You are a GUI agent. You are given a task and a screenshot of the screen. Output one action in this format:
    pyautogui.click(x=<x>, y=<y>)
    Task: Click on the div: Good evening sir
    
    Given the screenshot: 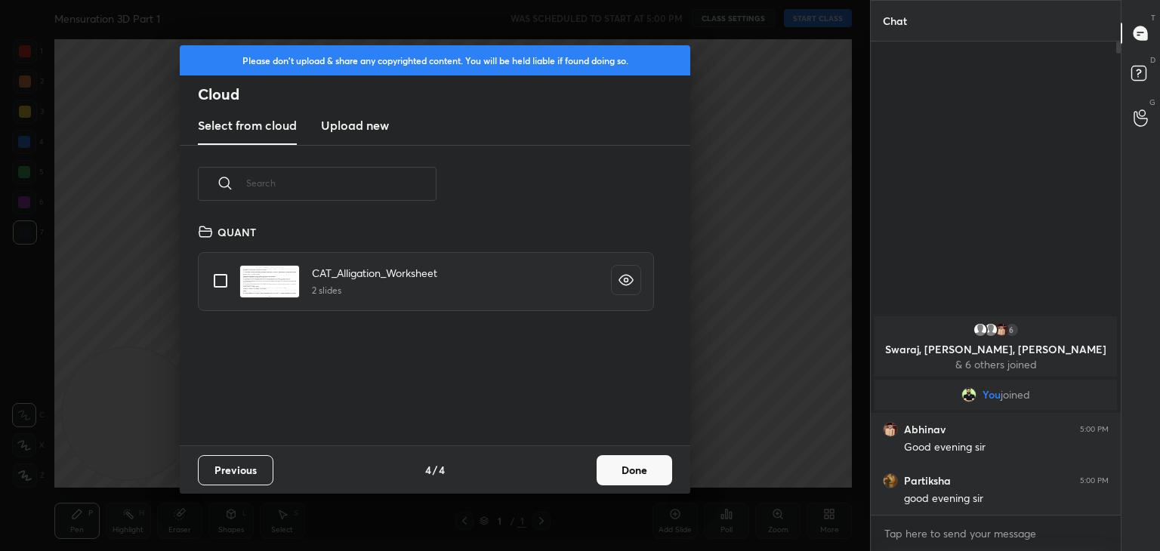 What is the action you would take?
    pyautogui.click(x=1006, y=448)
    